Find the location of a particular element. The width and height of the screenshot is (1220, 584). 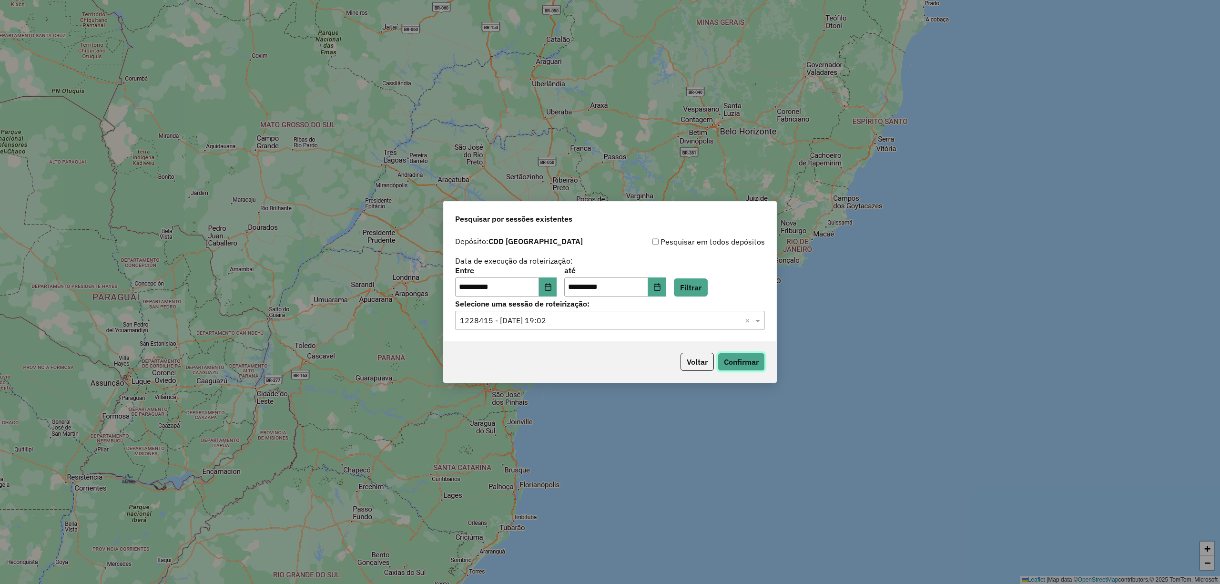

label: Depósito: is located at coordinates (519, 241).